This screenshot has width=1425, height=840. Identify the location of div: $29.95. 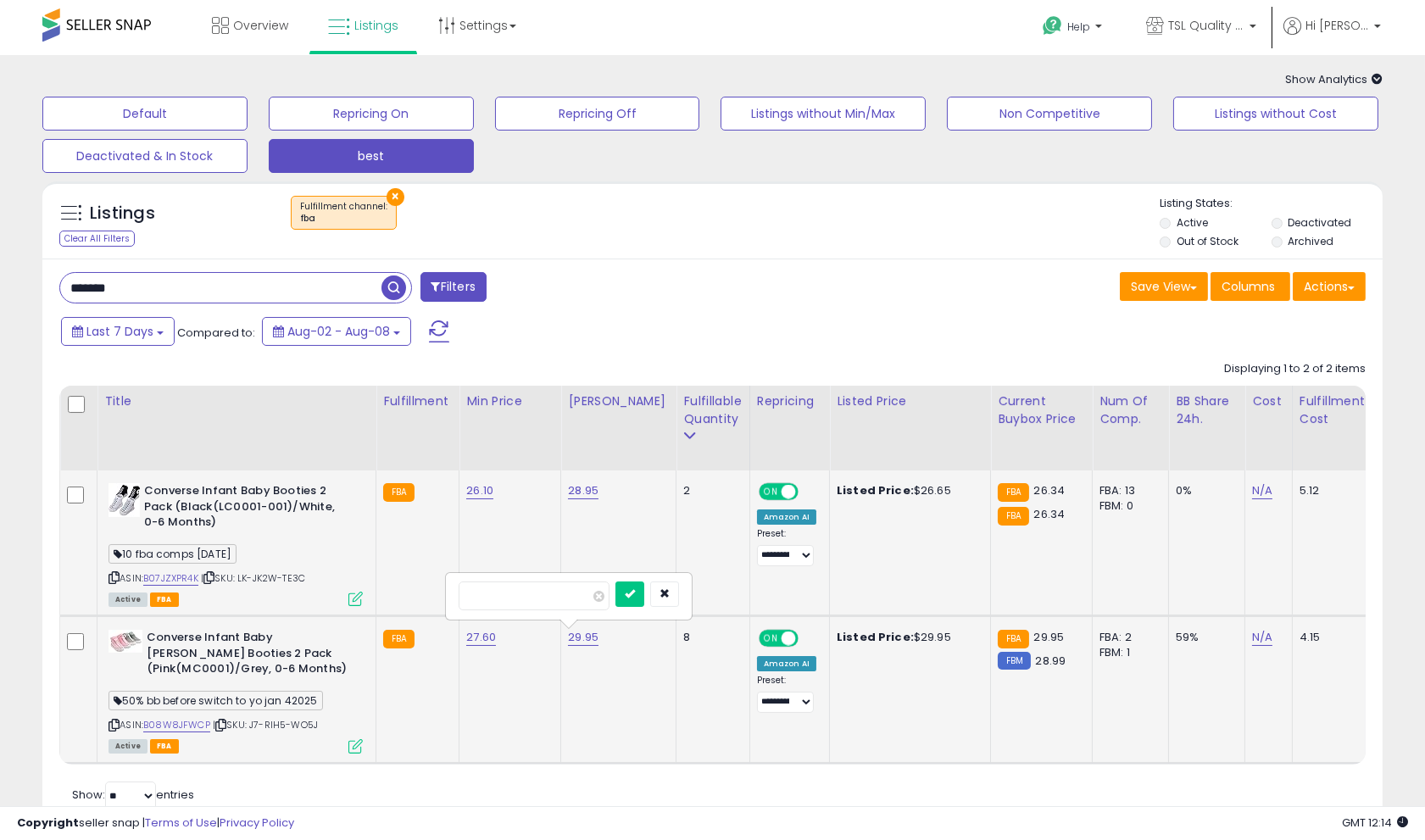
(907, 637).